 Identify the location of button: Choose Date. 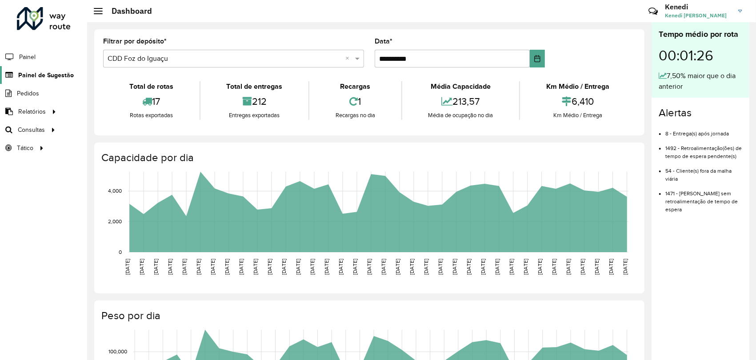
(537, 59).